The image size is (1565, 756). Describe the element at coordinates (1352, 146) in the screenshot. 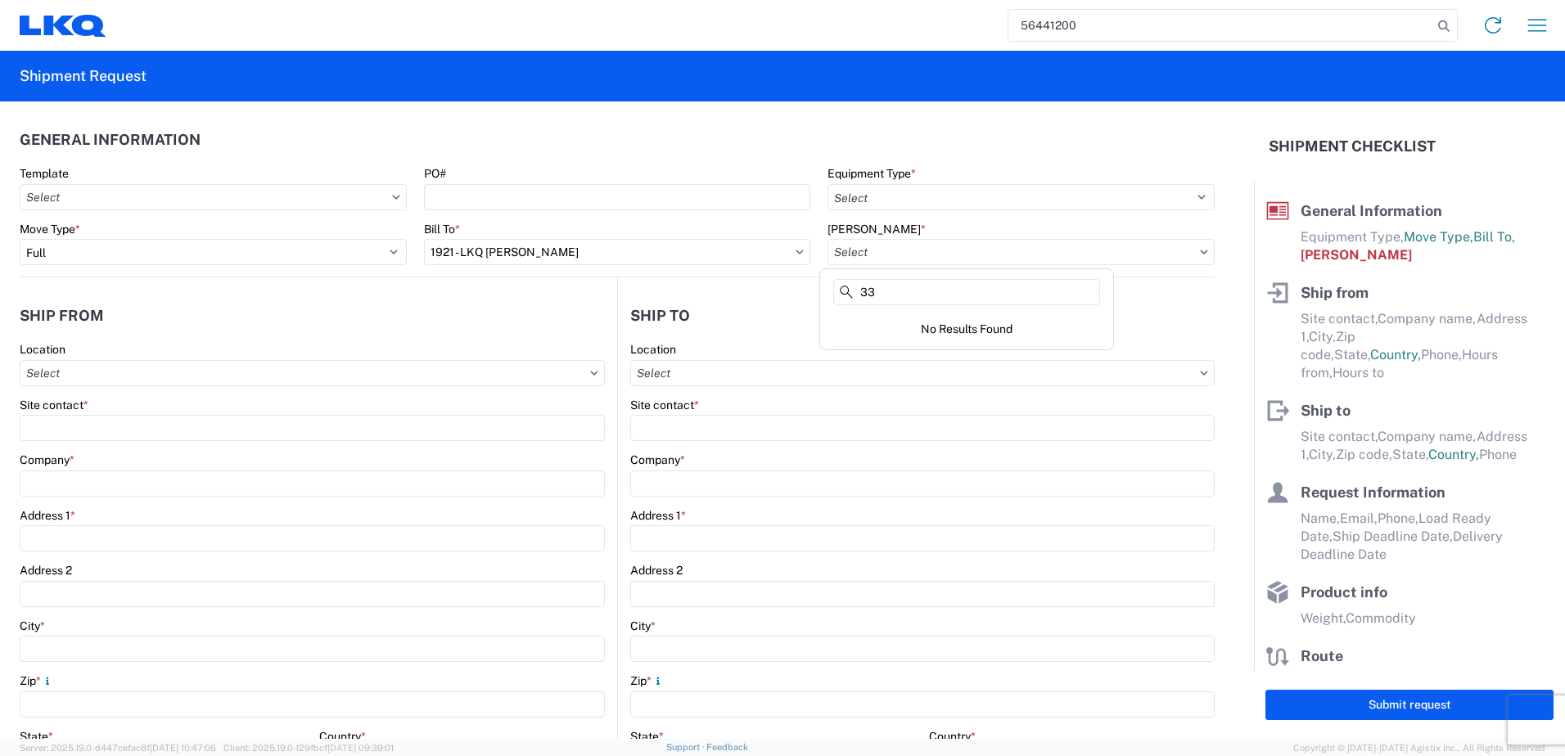

I see `h2: Shipment Checklist` at that location.